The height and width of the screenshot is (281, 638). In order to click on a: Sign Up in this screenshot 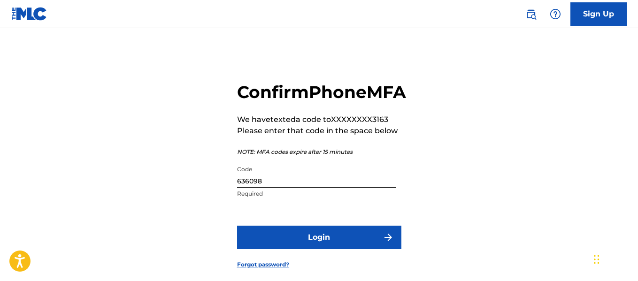, I will do `click(599, 14)`.